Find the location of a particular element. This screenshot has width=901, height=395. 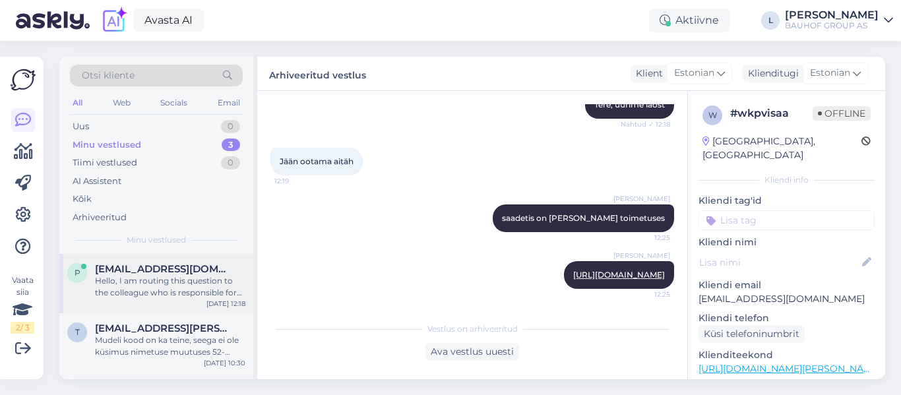

span: 12:19 is located at coordinates (299, 181).